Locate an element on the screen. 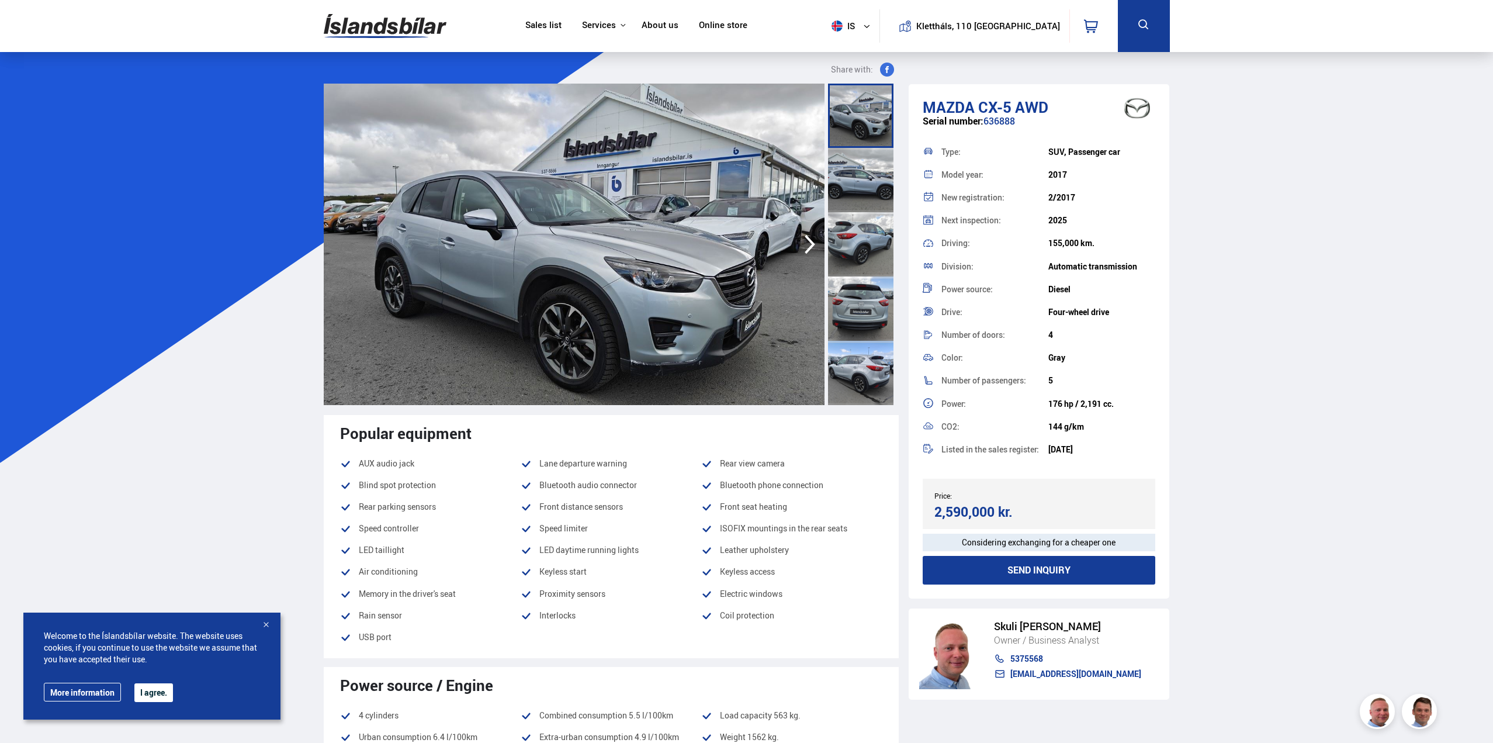 This screenshot has width=1493, height=743. font: Send inquiry is located at coordinates (1039, 570).